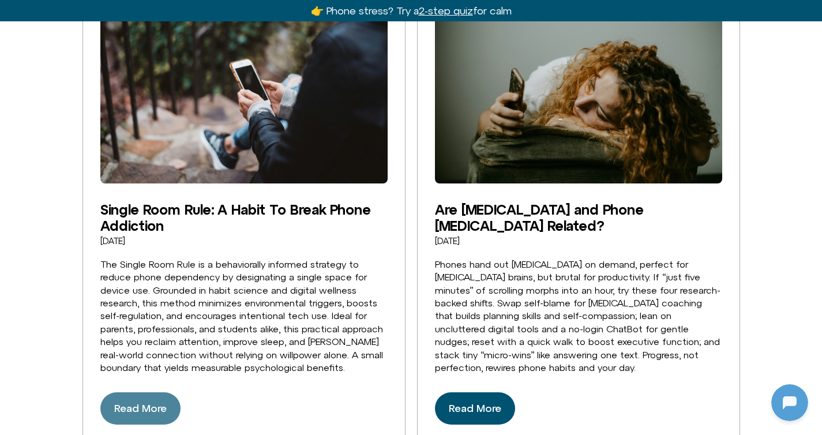  I want to click on a: 👉 Phone stress? Try a2-step quizfor calm, so click(411, 10).